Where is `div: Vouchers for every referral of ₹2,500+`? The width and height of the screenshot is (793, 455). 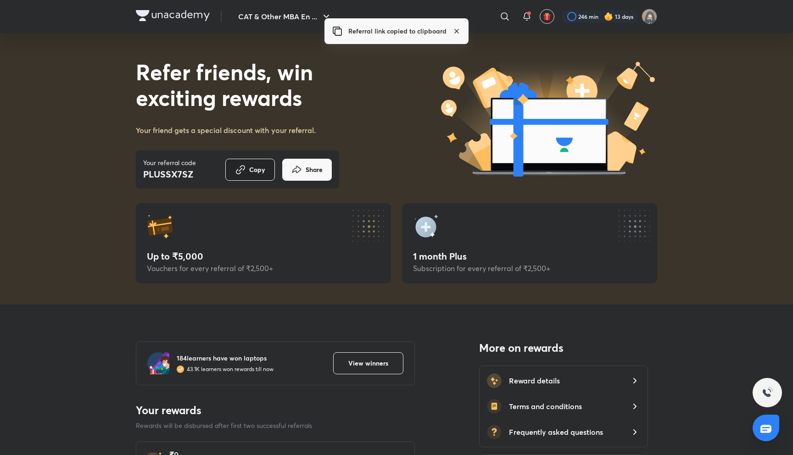
div: Vouchers for every referral of ₹2,500+ is located at coordinates (263, 268).